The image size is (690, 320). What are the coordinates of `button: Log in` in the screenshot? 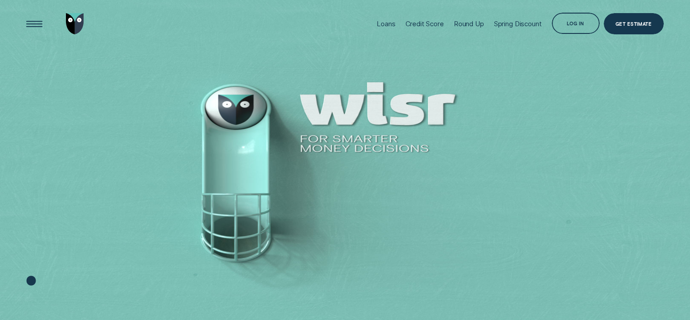 It's located at (575, 23).